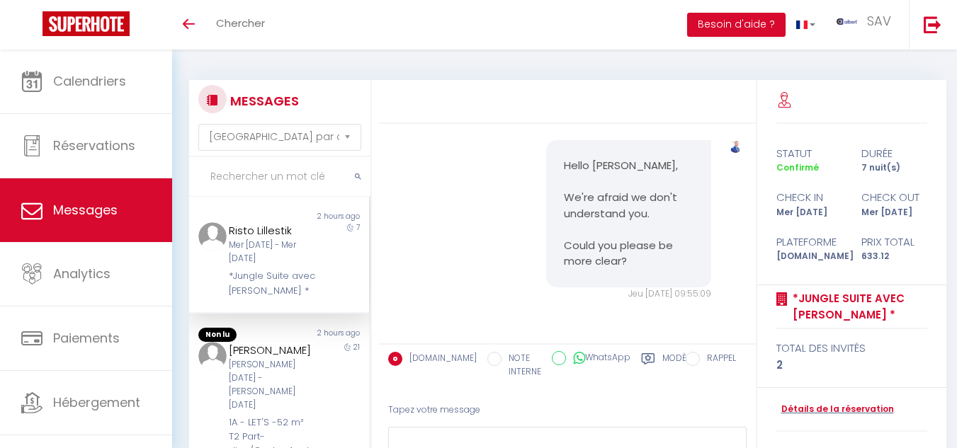 This screenshot has height=448, width=957. What do you see at coordinates (852, 365) in the screenshot?
I see `div: 2` at bounding box center [852, 365].